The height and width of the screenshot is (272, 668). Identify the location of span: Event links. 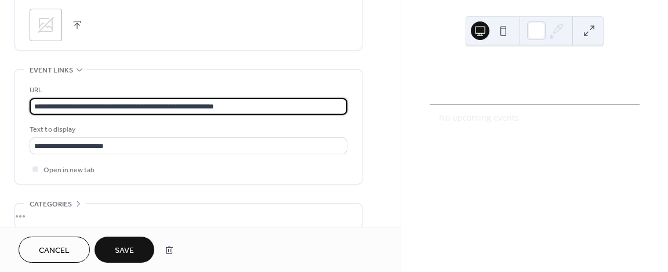
(51, 70).